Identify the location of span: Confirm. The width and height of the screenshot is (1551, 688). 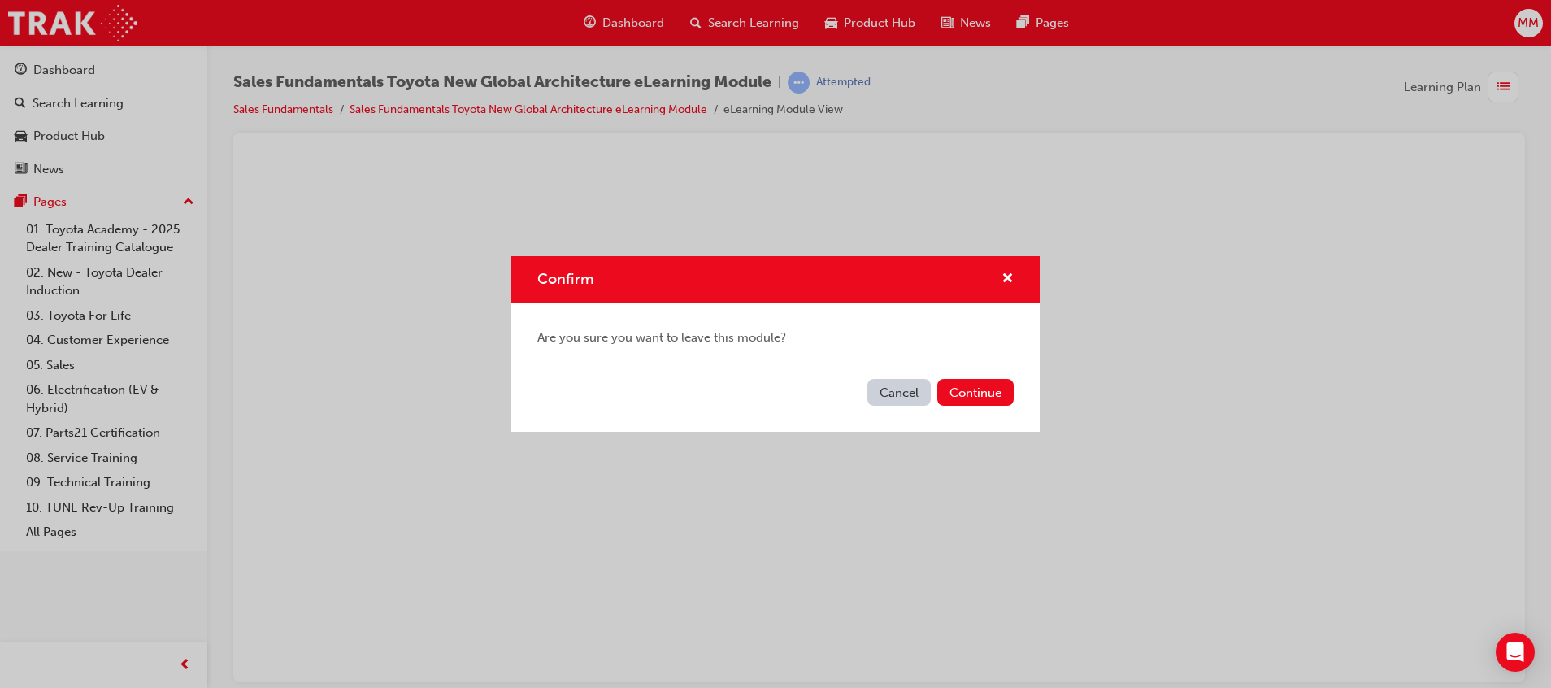
(565, 279).